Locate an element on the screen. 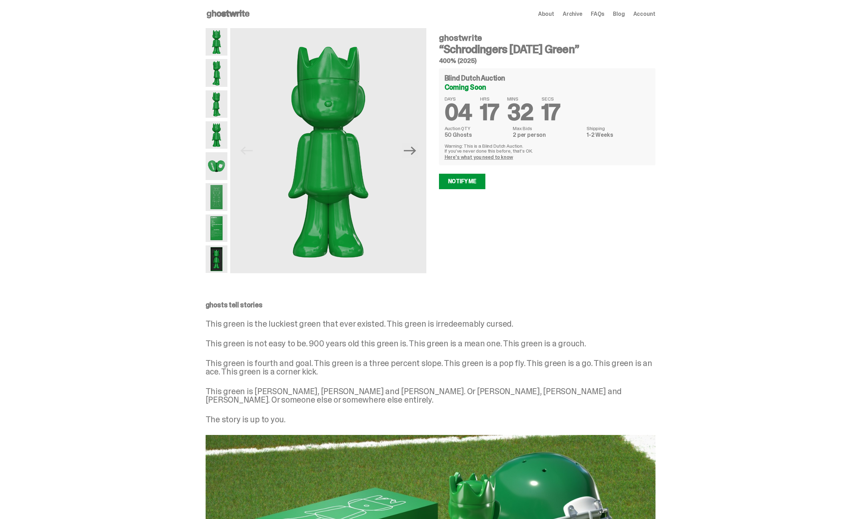 The width and height of the screenshot is (866, 519). dd: 2 per person is located at coordinates (547, 135).